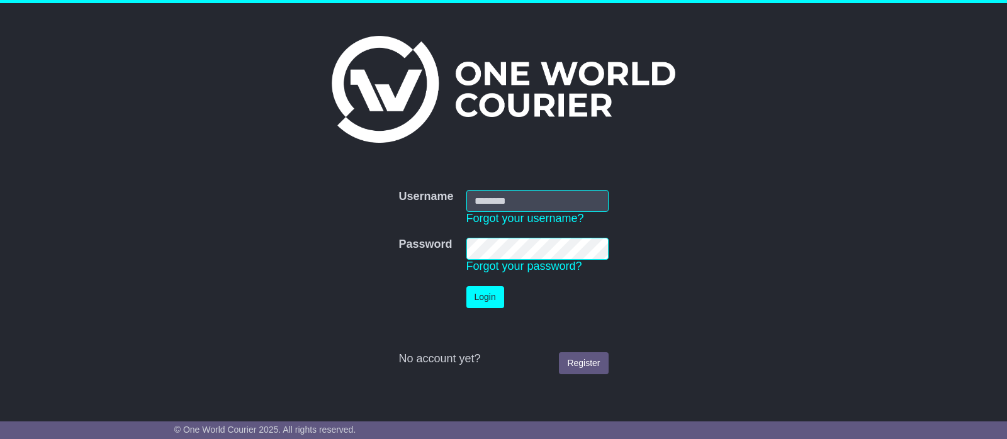 Image resolution: width=1007 pixels, height=439 pixels. What do you see at coordinates (503, 89) in the screenshot?
I see `img: One World` at bounding box center [503, 89].